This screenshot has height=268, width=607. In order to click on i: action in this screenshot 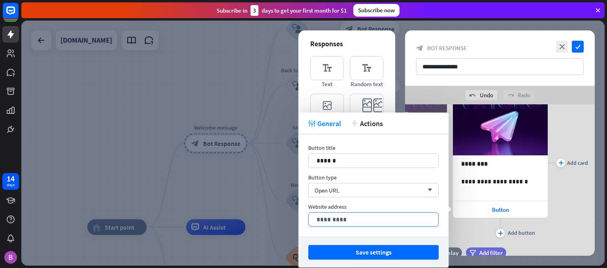, I will do `click(354, 123)`.